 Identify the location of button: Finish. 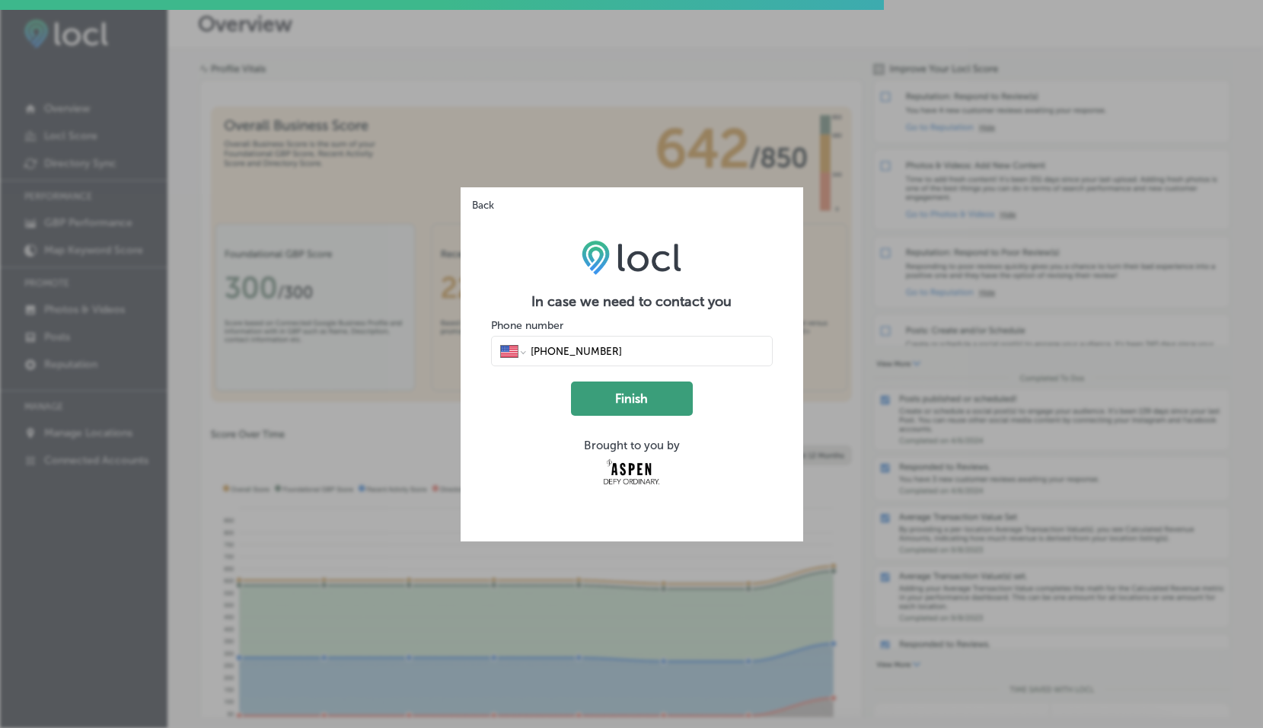
(632, 398).